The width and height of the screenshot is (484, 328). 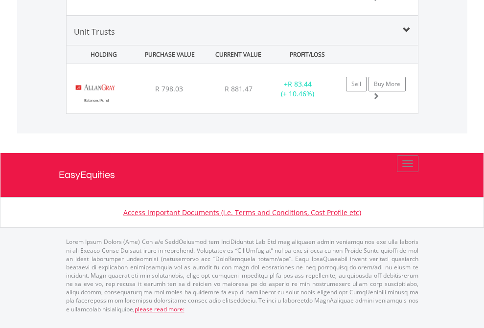 I want to click on div: PROFIT/LOSS, so click(x=307, y=54).